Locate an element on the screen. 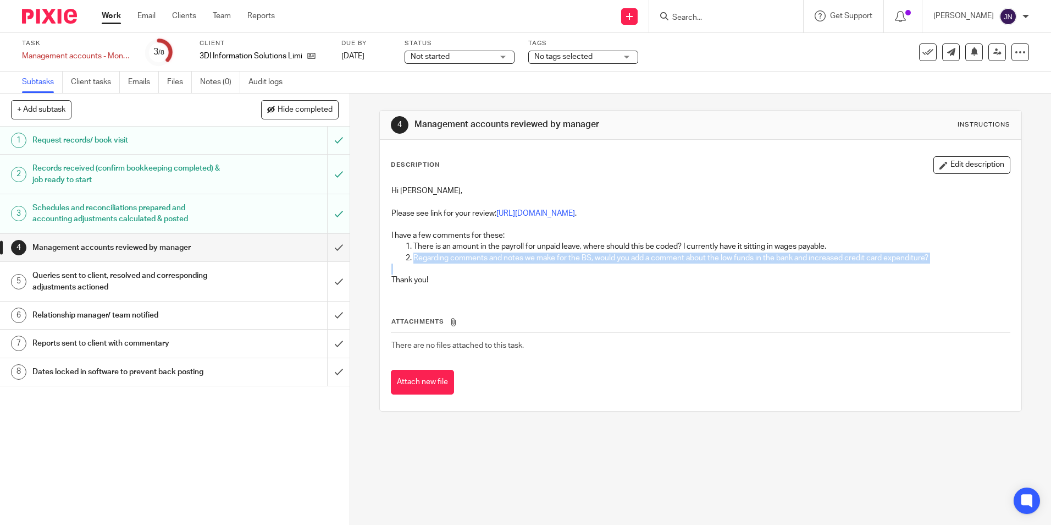  h1: Reports sent to client with commentary is located at coordinates (127, 343).